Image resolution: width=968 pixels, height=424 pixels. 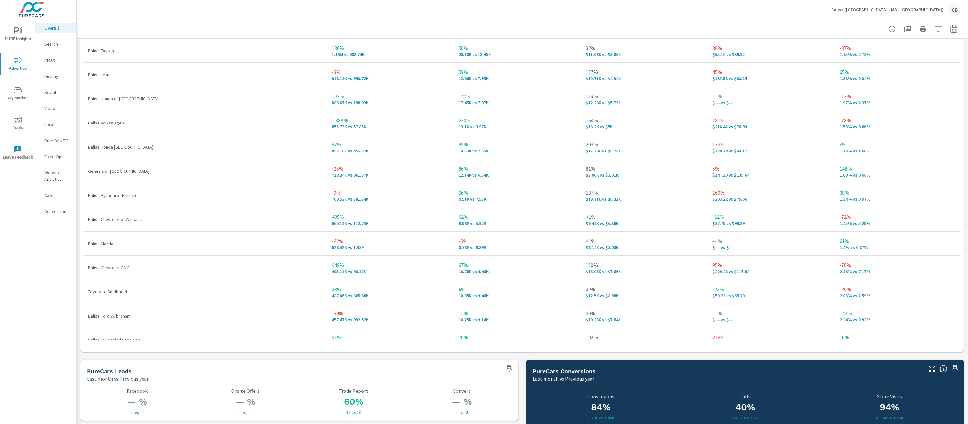 I want to click on p: Balise Ford Wilbraham, so click(x=205, y=316).